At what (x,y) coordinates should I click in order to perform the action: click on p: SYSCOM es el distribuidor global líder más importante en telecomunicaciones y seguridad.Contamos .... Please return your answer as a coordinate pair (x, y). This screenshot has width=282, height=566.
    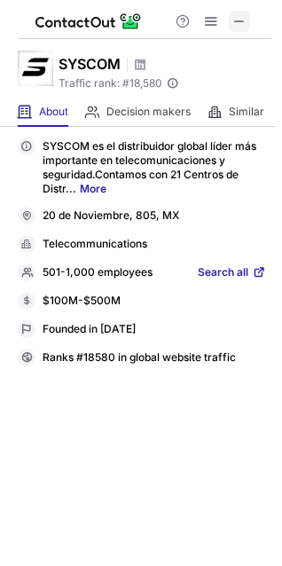
    Looking at the image, I should click on (154, 168).